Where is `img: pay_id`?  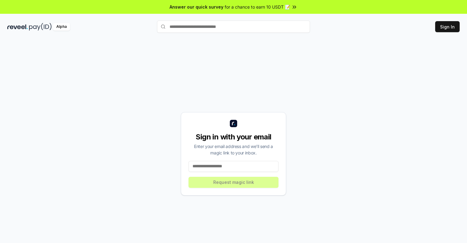
img: pay_id is located at coordinates (40, 27).